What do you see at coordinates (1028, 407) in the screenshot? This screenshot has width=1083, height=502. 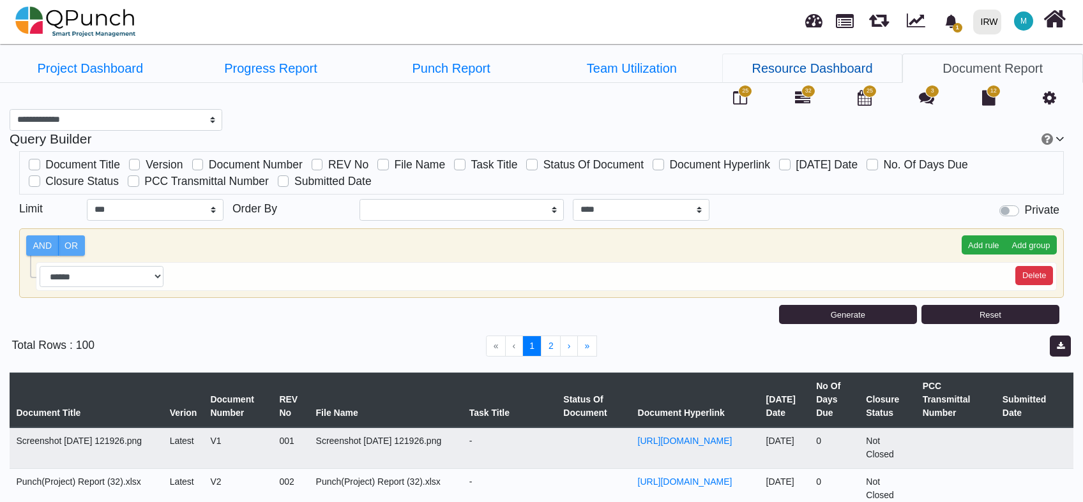 I see `div: Submitted Date` at bounding box center [1028, 407].